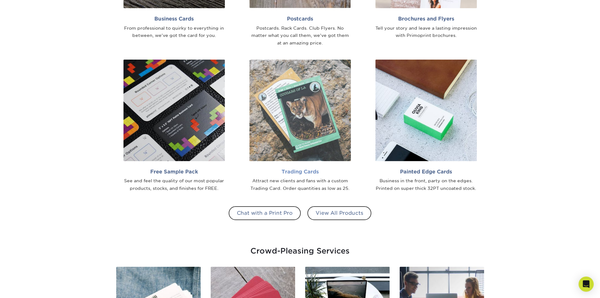  What do you see at coordinates (174, 32) in the screenshot?
I see `div: From professional to quirky to everything in between, we've got the card for you.` at bounding box center [174, 32].